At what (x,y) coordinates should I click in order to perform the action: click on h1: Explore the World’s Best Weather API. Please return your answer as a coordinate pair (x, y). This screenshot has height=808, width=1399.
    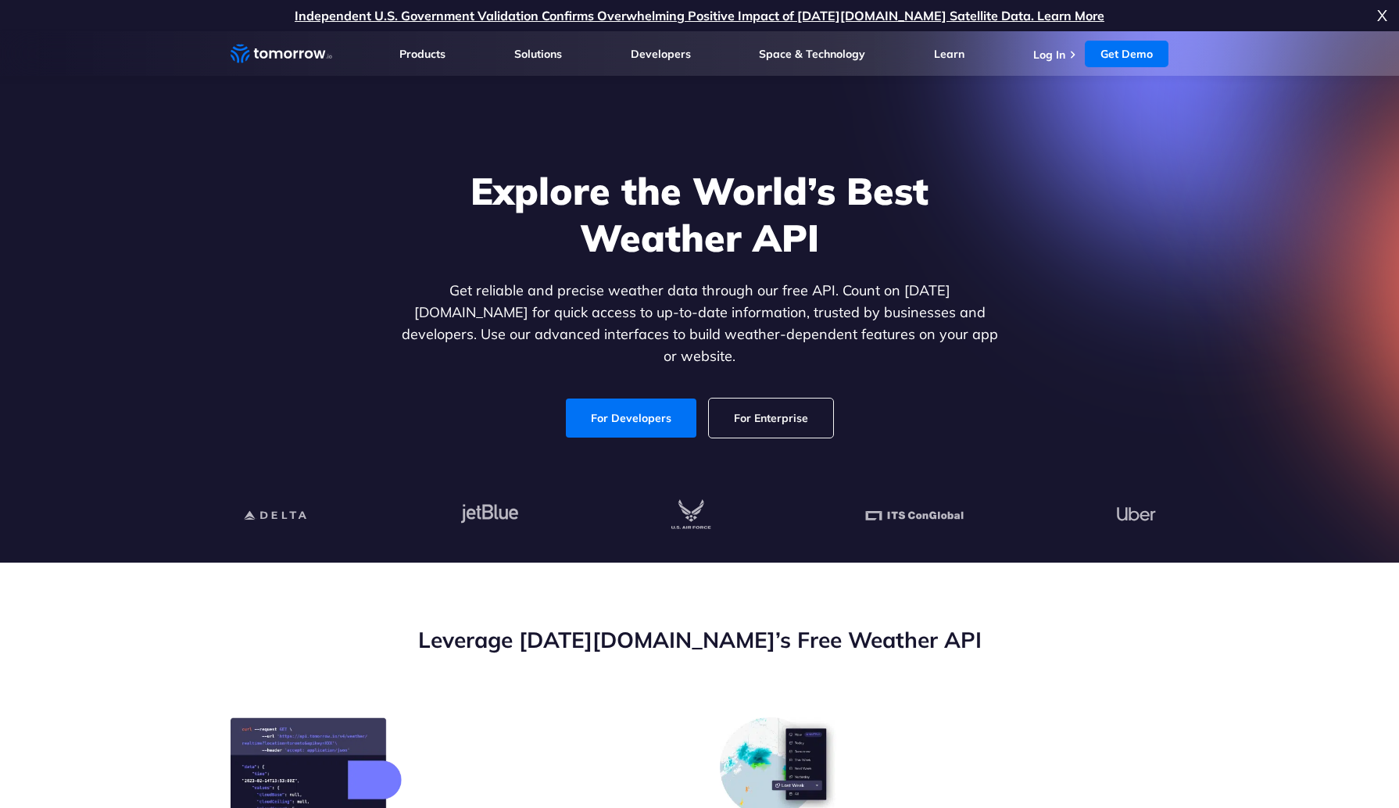
    Looking at the image, I should click on (700, 214).